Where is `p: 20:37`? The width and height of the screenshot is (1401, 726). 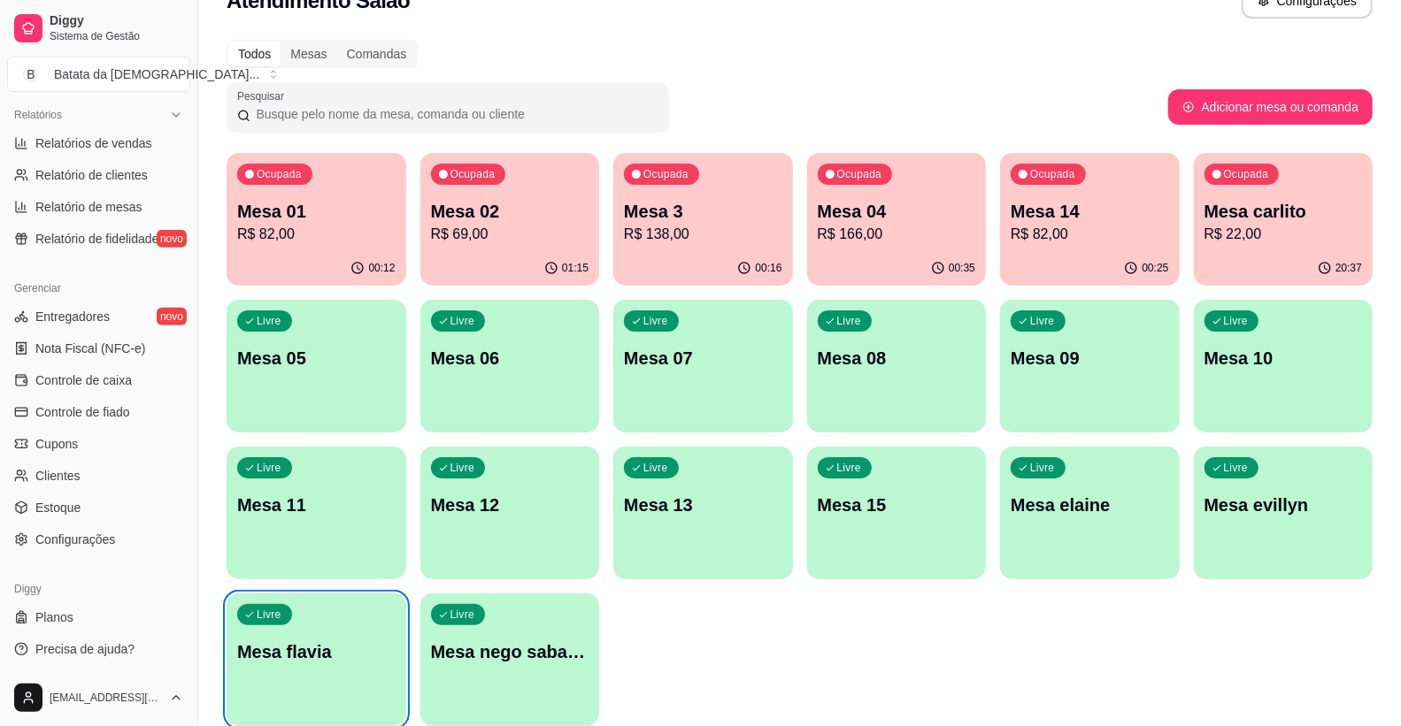 p: 20:37 is located at coordinates (1348, 268).